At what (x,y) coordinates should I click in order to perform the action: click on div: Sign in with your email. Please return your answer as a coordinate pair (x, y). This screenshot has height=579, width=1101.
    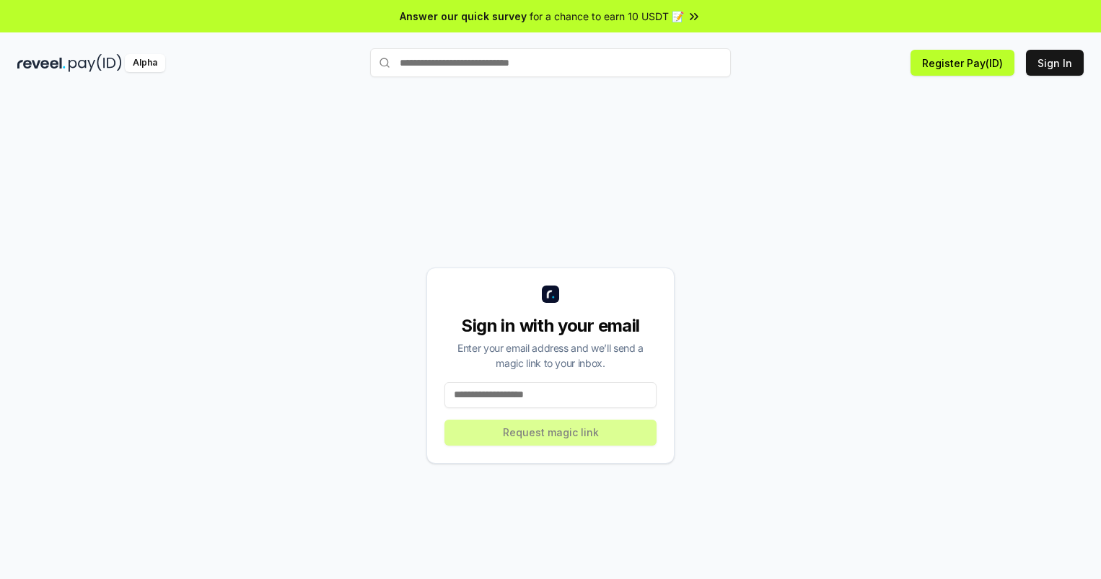
    Looking at the image, I should click on (550, 326).